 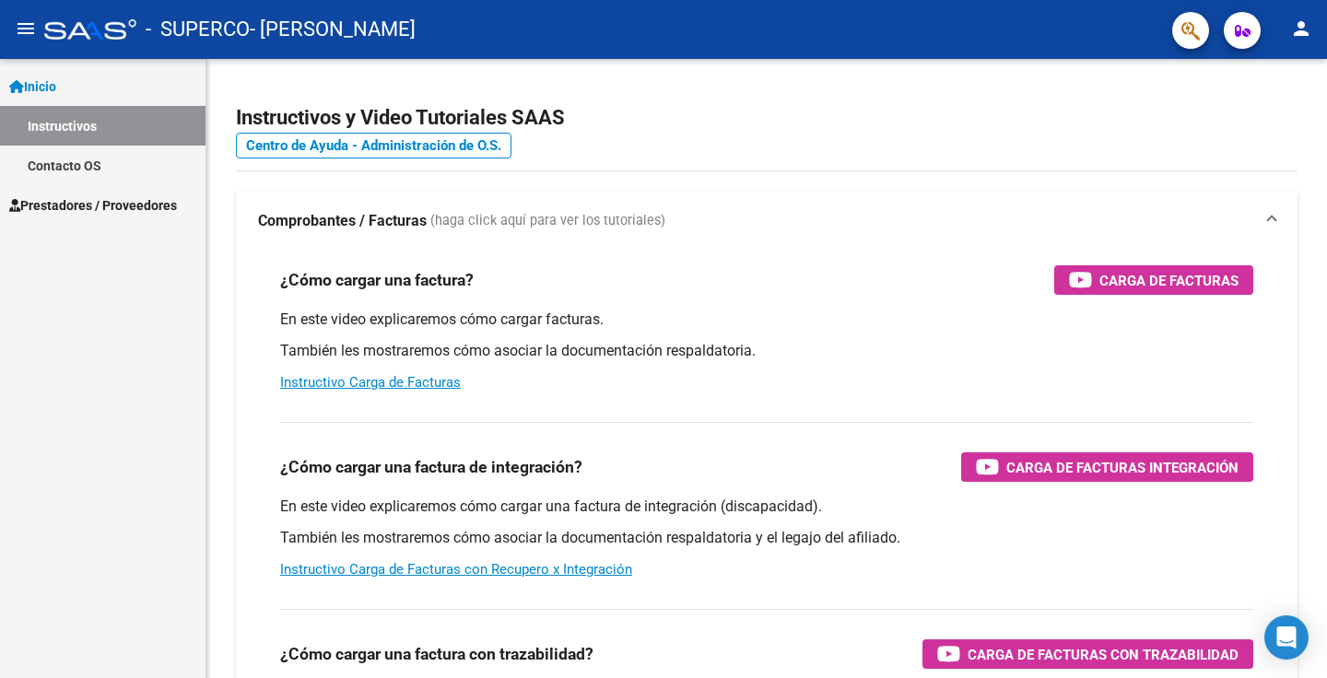 What do you see at coordinates (767, 507) in the screenshot?
I see `p: En este video explicaremos cómo cargar una factura de integración (discapacidad).` at bounding box center [767, 507].